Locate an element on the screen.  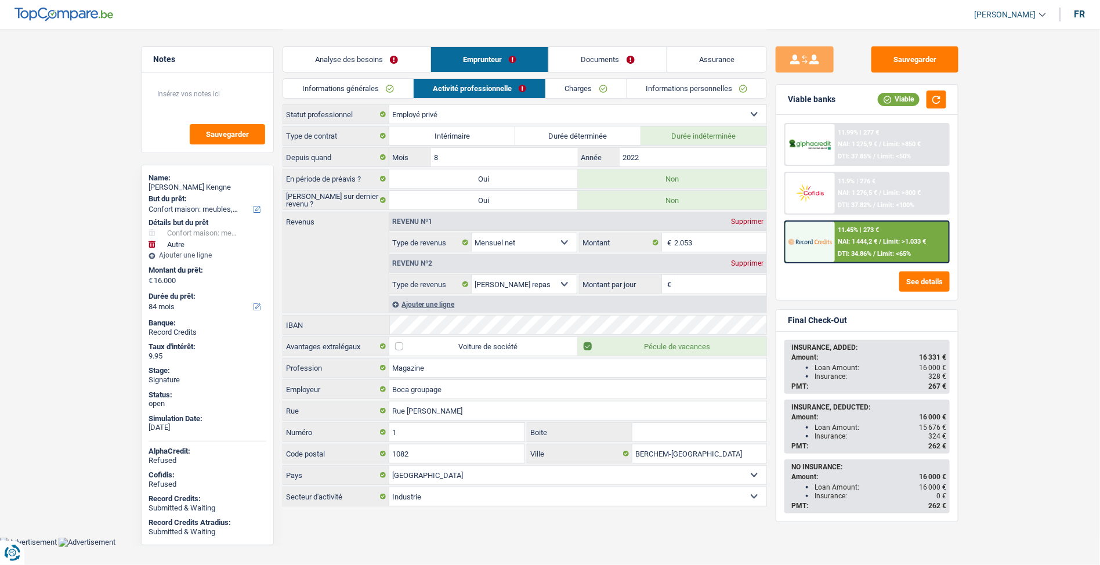
span: NAI: 1 276,5 € is located at coordinates (858, 193).